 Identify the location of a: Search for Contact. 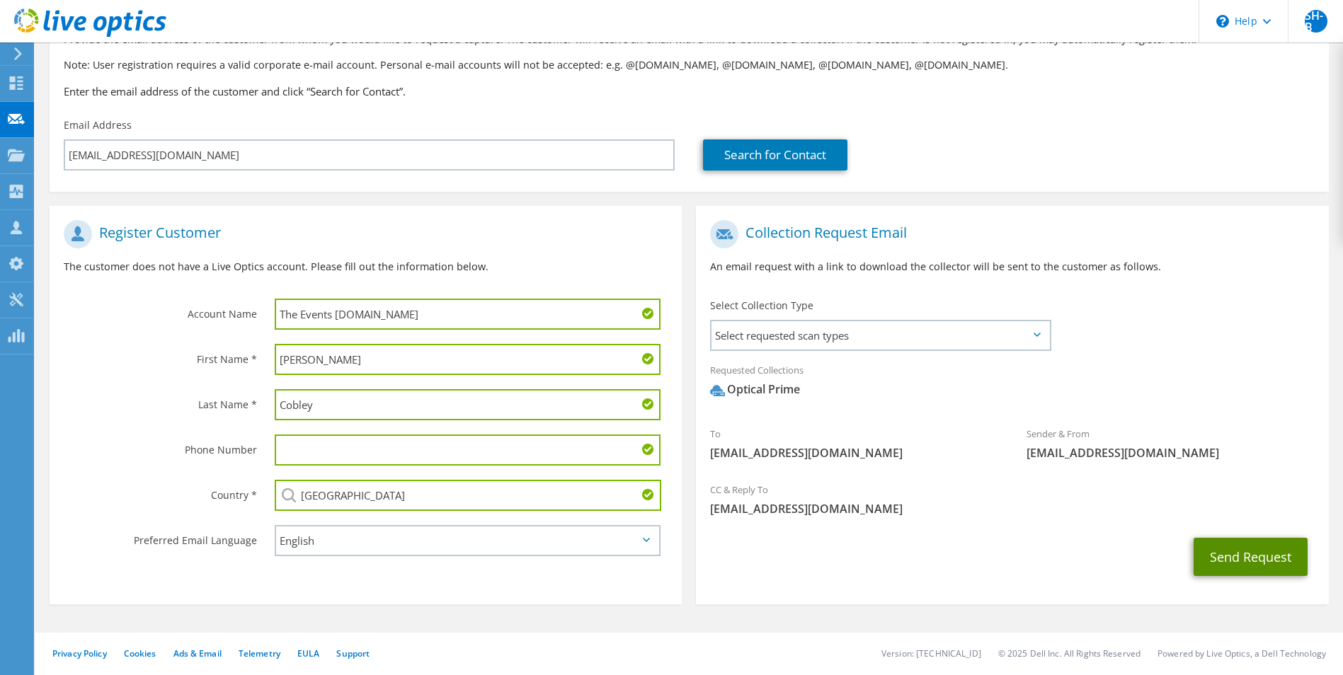
(775, 155).